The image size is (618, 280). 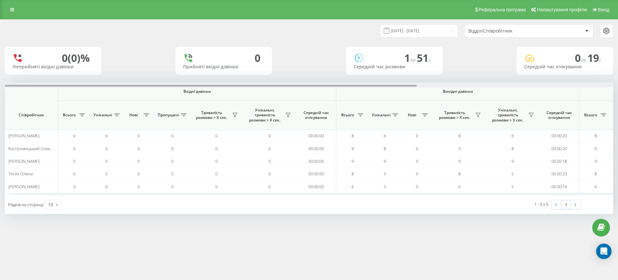 What do you see at coordinates (559, 161) in the screenshot?
I see `td: 00:00:18` at bounding box center [559, 161].